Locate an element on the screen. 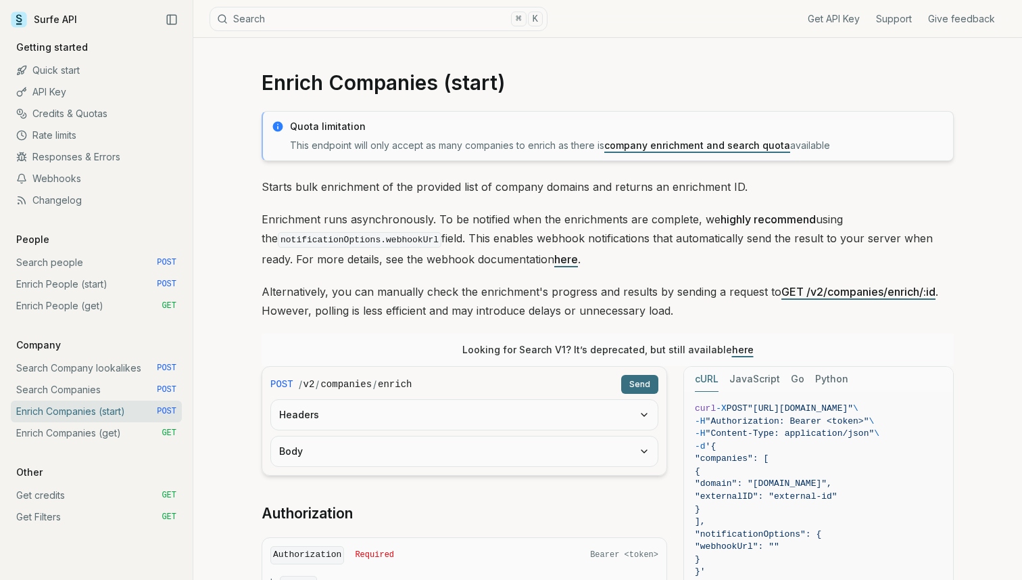  a: API Key is located at coordinates (96, 92).